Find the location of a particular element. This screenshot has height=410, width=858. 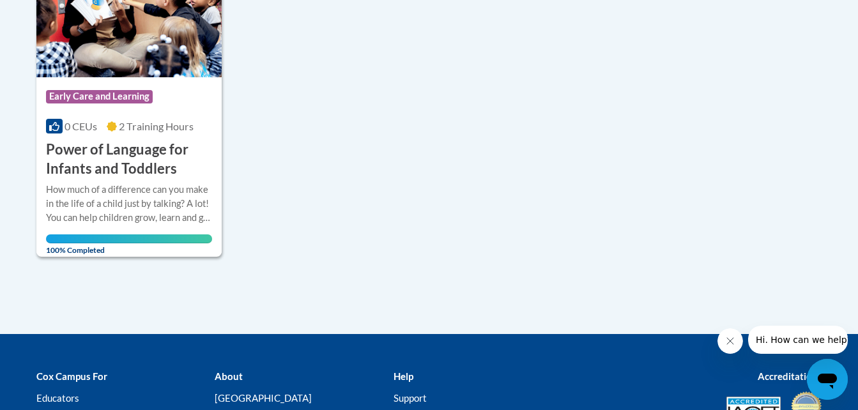

b: Help is located at coordinates (403, 376).